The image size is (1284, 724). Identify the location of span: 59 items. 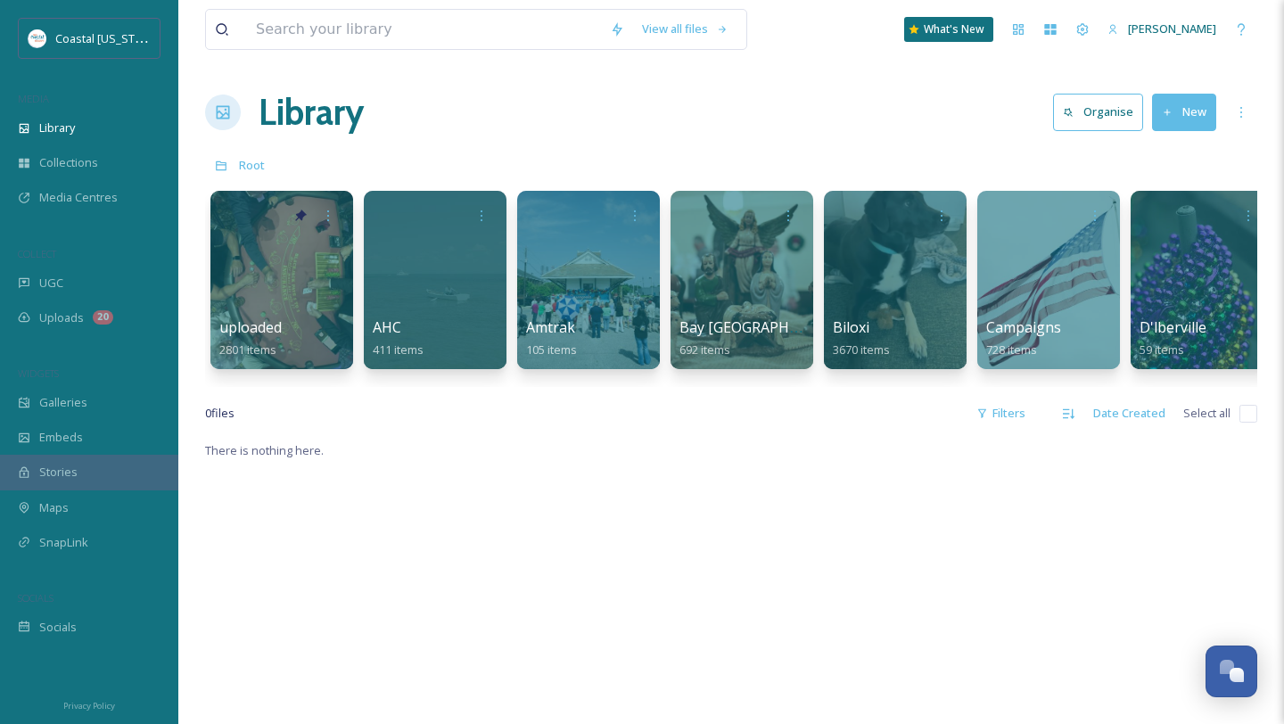
(1162, 350).